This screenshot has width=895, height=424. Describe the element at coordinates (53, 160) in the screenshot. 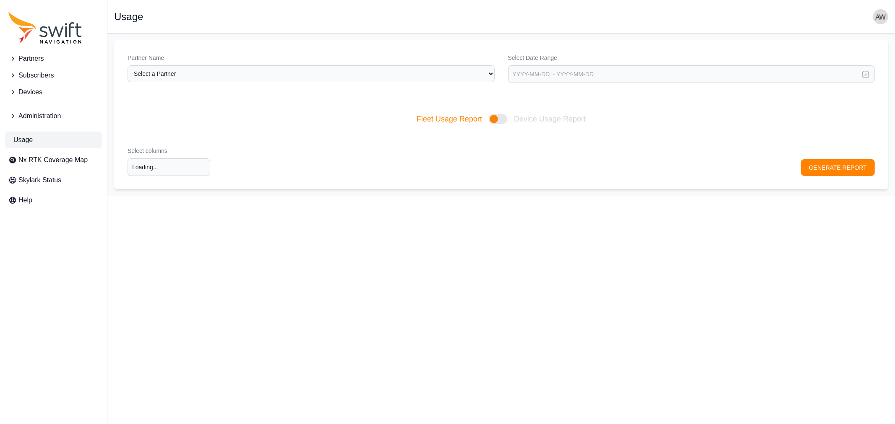

I see `a: Nx RTK Coverage Map` at that location.